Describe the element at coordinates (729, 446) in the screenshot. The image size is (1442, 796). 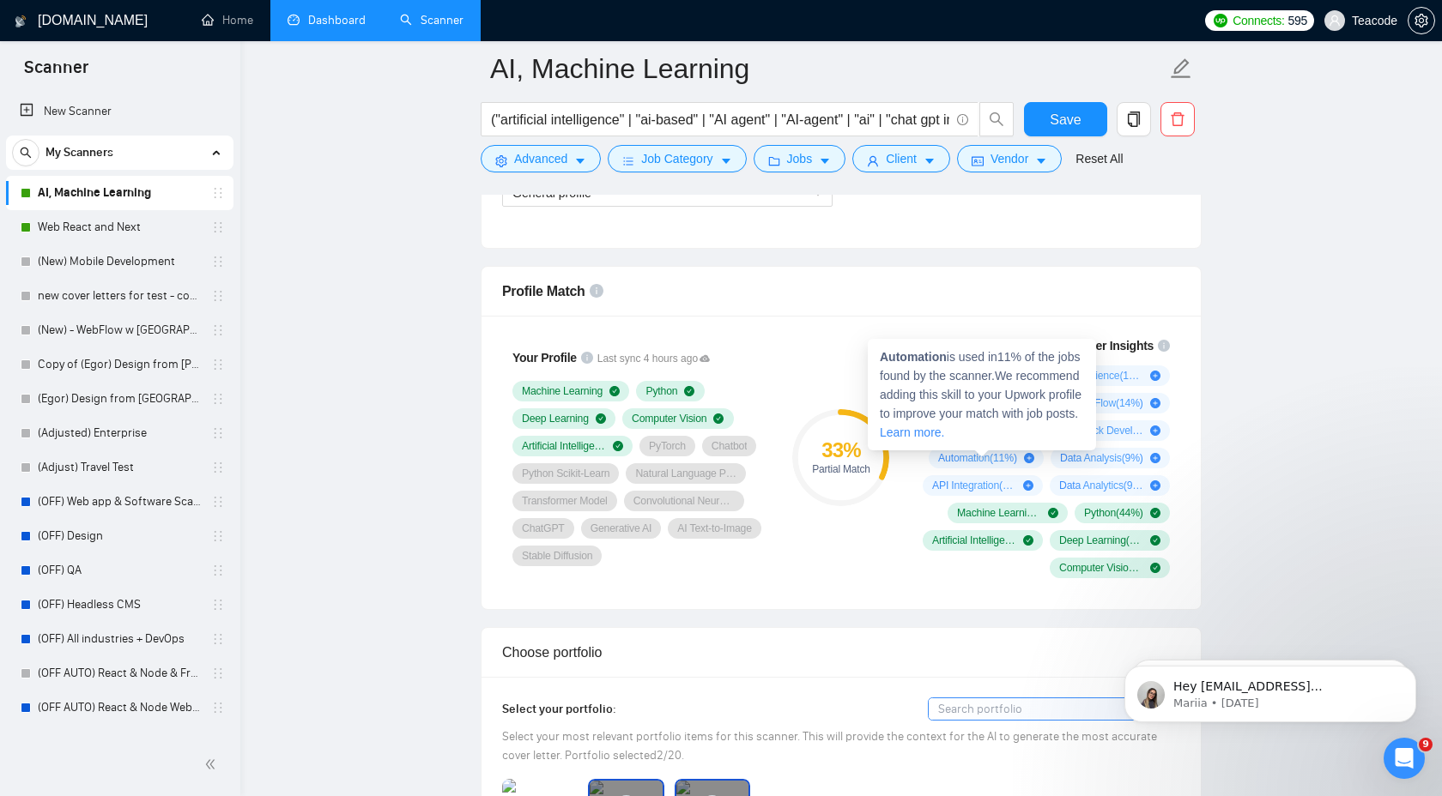
I see `span: Chatbot` at that location.